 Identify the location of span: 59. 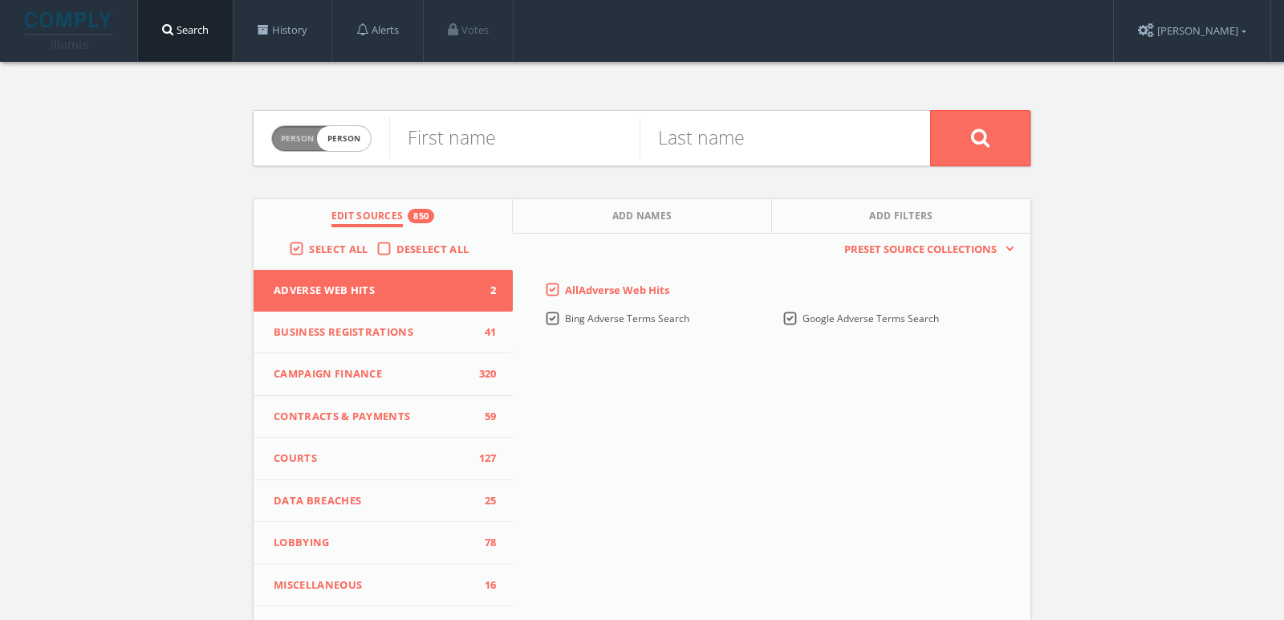
(485, 416).